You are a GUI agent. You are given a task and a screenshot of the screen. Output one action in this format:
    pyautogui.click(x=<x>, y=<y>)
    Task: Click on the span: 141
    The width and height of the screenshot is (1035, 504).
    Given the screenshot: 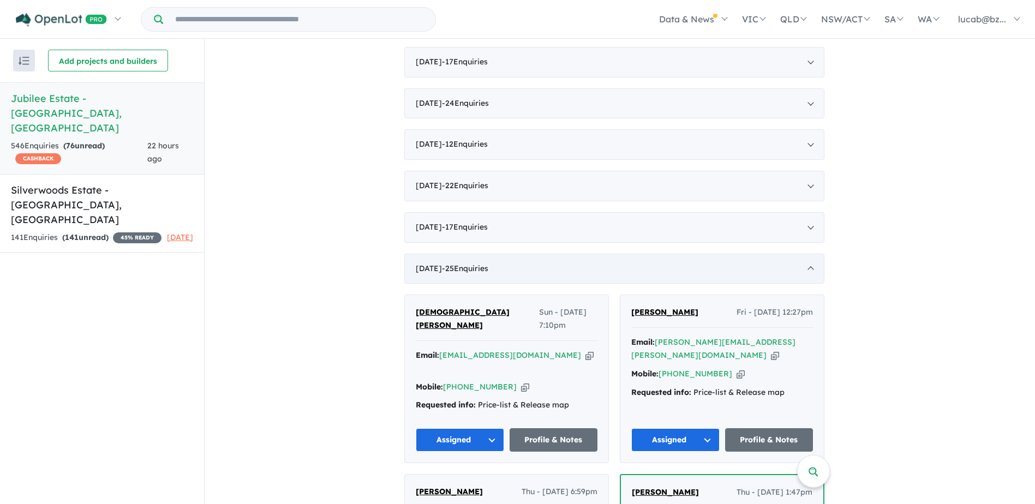 What is the action you would take?
    pyautogui.click(x=72, y=237)
    